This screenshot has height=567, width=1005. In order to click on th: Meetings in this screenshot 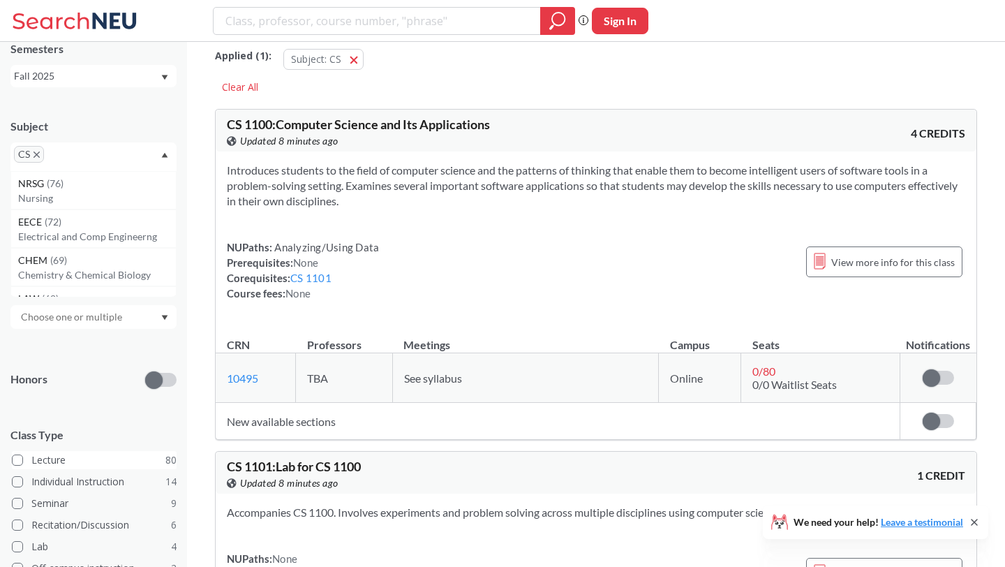, I will do `click(525, 338)`.